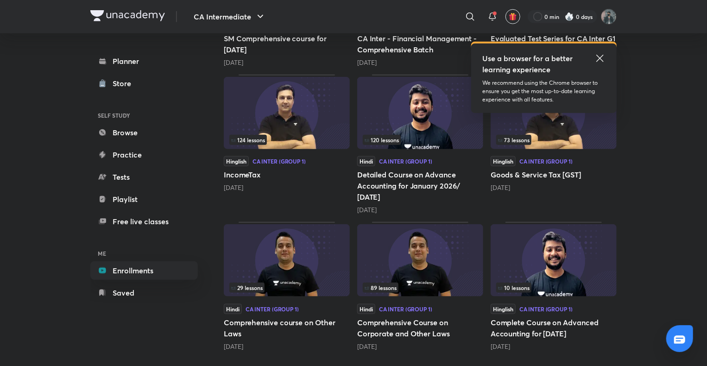 The image size is (707, 366). What do you see at coordinates (554, 286) in the screenshot?
I see `div: Complete Course on Advanced Accounting for May'25` at bounding box center [554, 286].